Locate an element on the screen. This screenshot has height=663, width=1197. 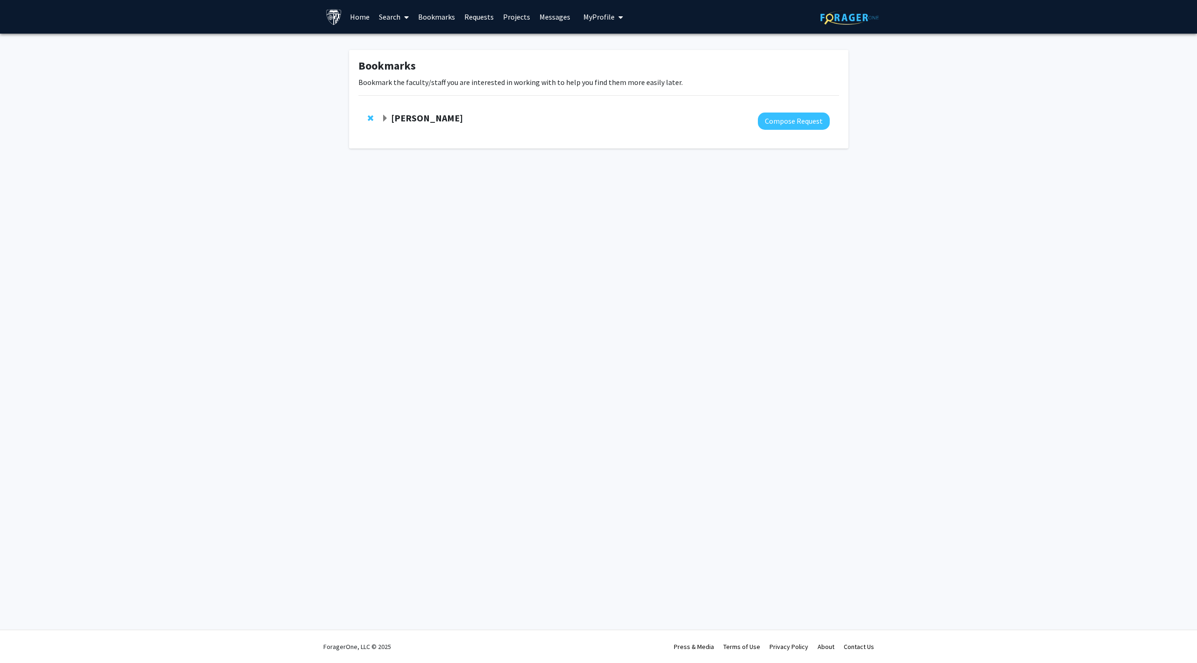
span: Remove Amir Kashani from bookmarks is located at coordinates (371, 118).